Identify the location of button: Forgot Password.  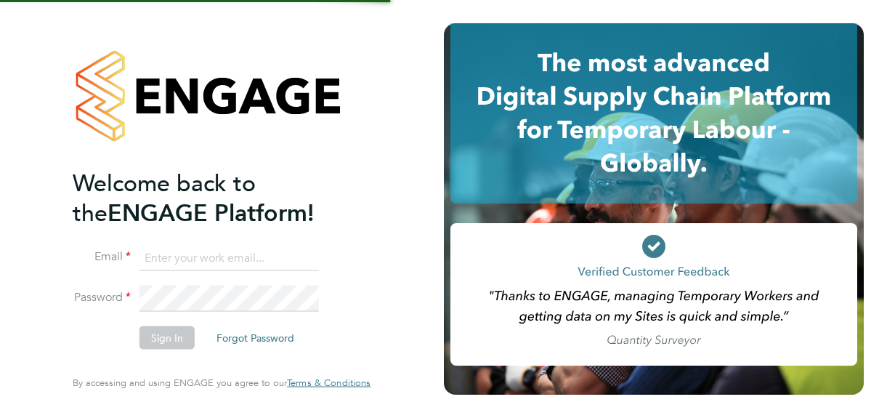
(255, 338).